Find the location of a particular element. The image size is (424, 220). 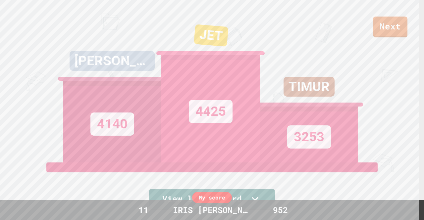

a: View leaderboard is located at coordinates (212, 200).